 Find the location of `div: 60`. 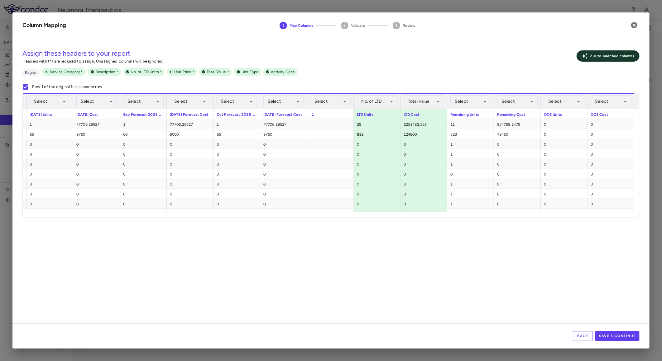

div: 60 is located at coordinates (143, 134).